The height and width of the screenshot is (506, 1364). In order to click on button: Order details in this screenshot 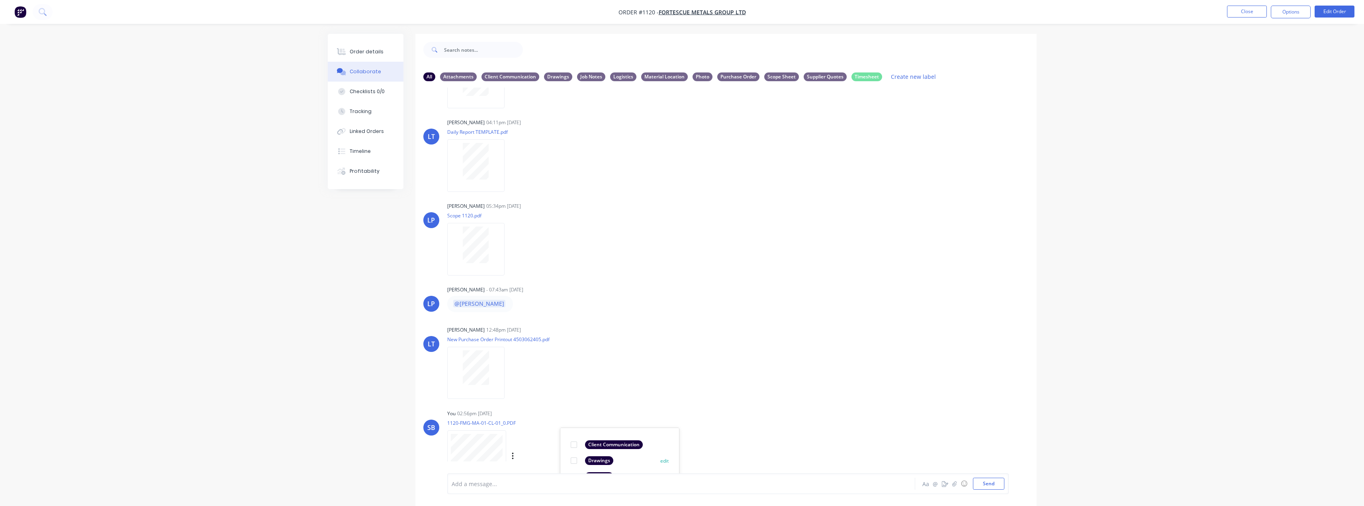, I will do `click(366, 52)`.